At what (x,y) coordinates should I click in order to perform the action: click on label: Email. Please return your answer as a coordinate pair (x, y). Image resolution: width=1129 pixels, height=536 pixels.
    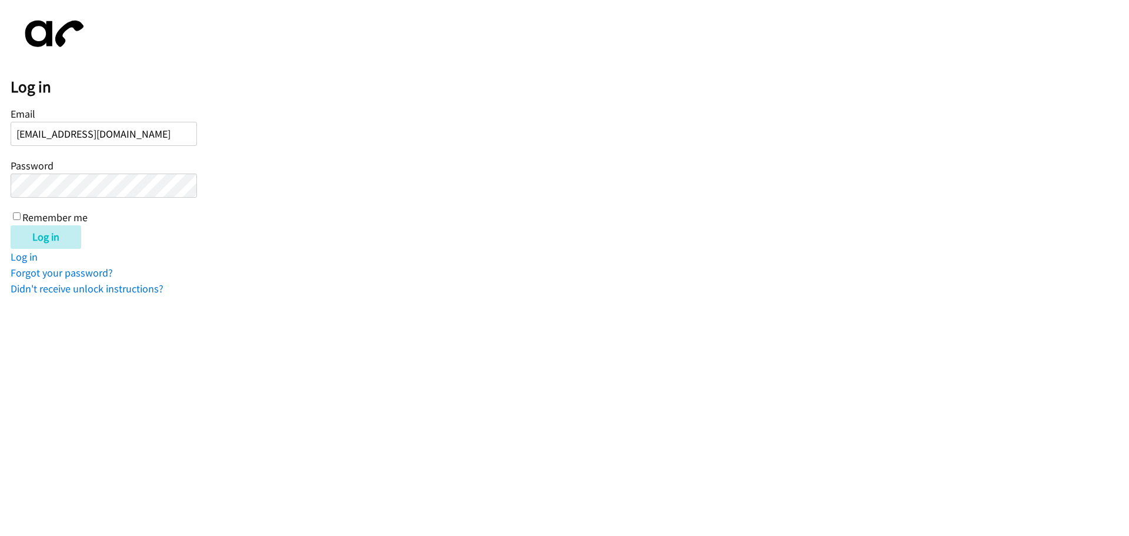
    Looking at the image, I should click on (23, 114).